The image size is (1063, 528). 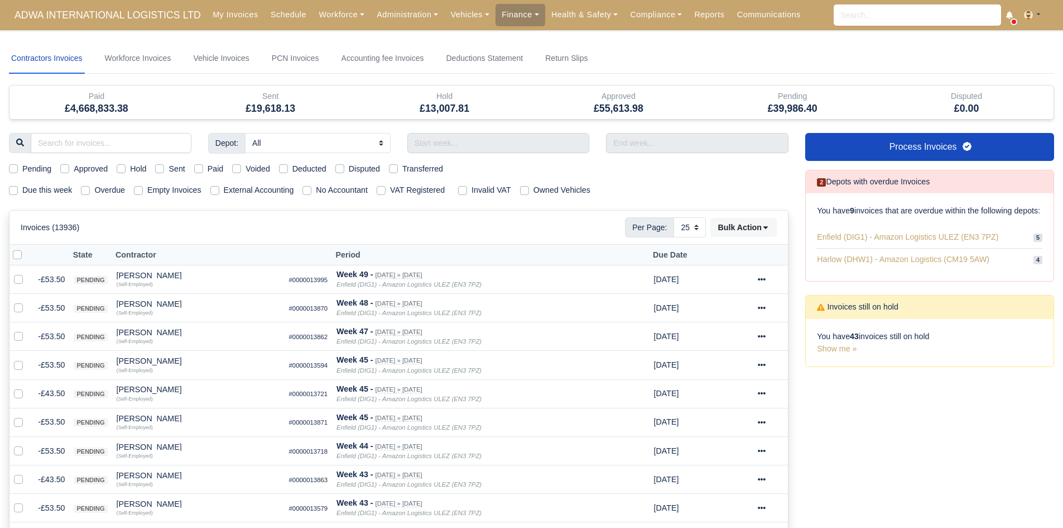 I want to click on h5: £19,618.13, so click(x=271, y=108).